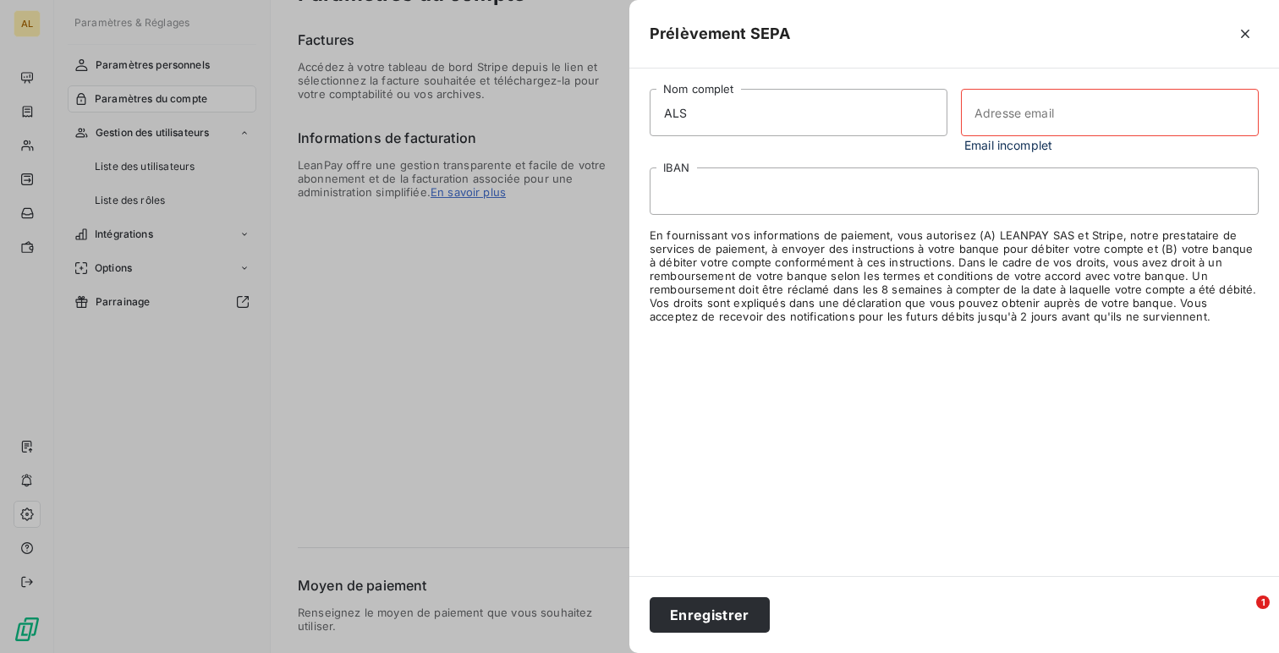 This screenshot has width=1279, height=653. Describe the element at coordinates (1110, 145) in the screenshot. I see `span: Email incomplet` at that location.